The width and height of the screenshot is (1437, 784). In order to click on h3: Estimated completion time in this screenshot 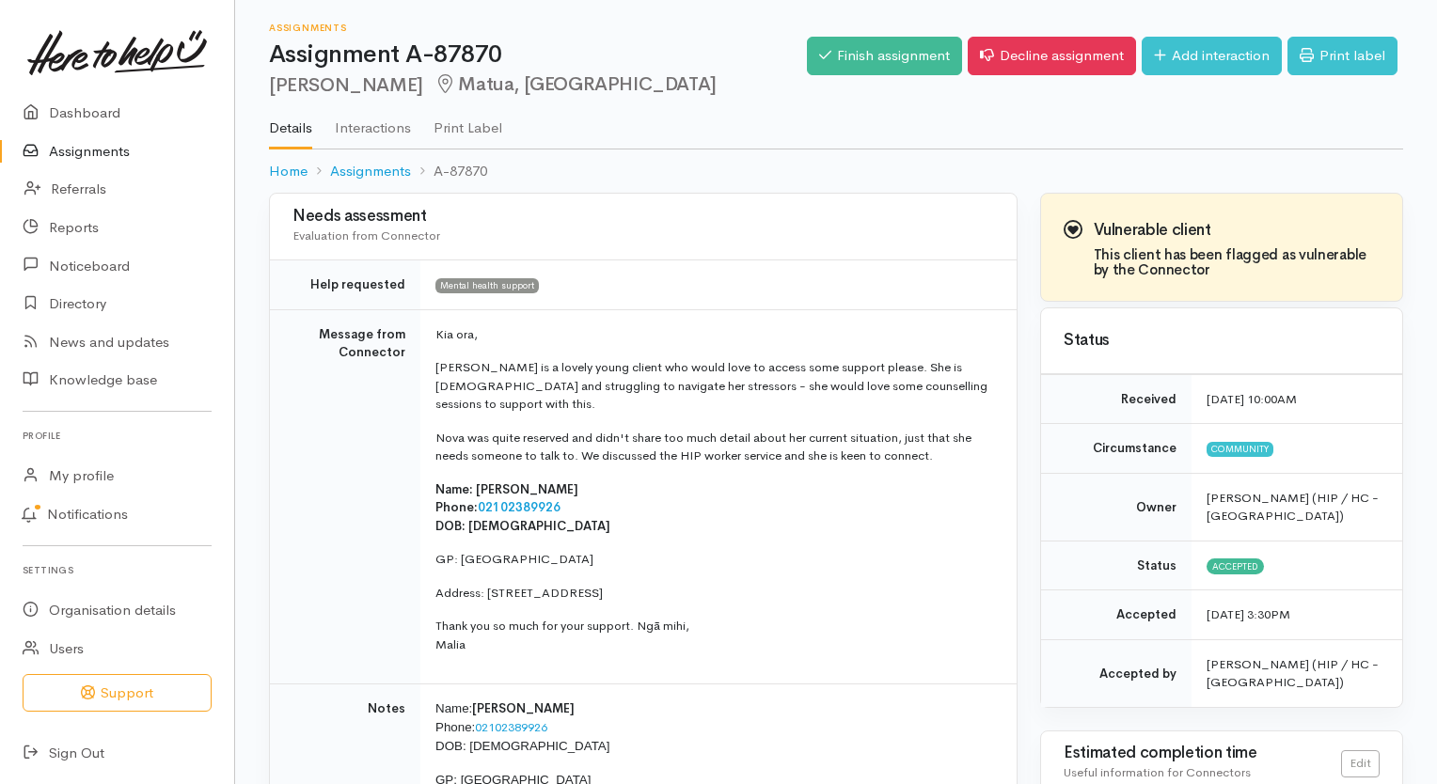, I will do `click(1202, 753)`.